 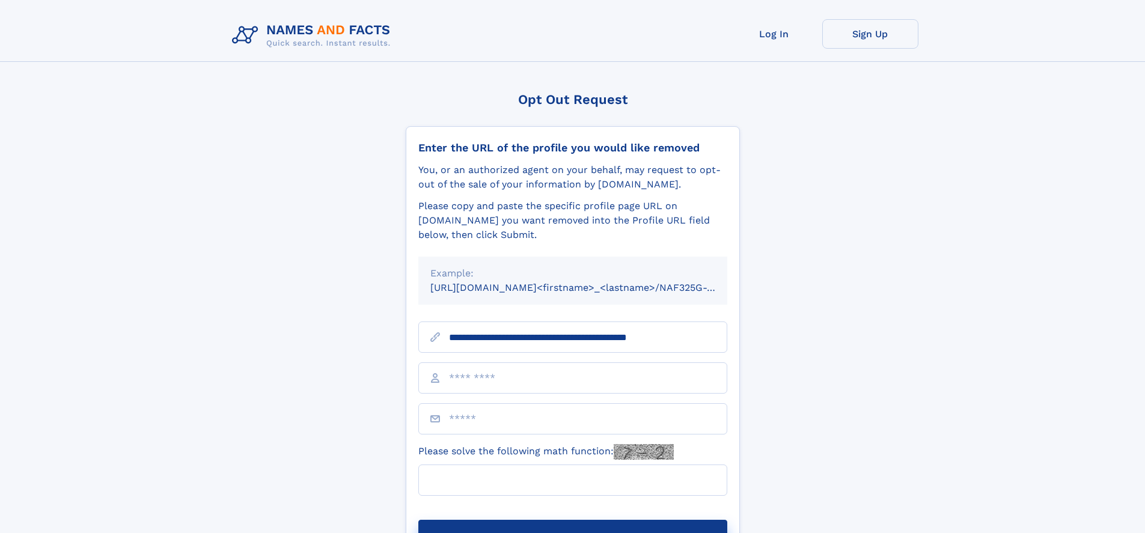 I want to click on img: Logo Names and Facts, so click(x=314, y=35).